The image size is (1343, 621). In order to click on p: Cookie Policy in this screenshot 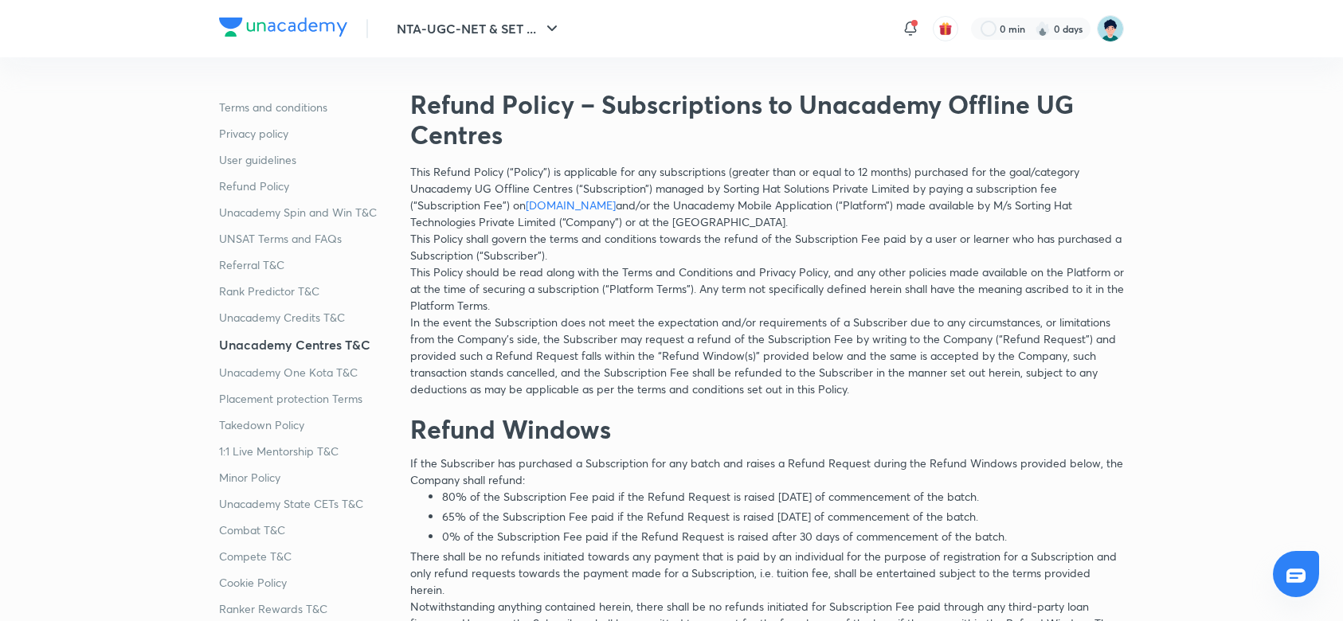, I will do `click(308, 582)`.